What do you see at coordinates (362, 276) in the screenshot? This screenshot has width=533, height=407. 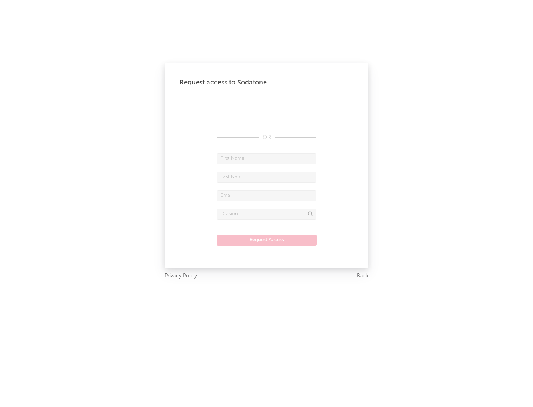 I see `a: Back` at bounding box center [362, 276].